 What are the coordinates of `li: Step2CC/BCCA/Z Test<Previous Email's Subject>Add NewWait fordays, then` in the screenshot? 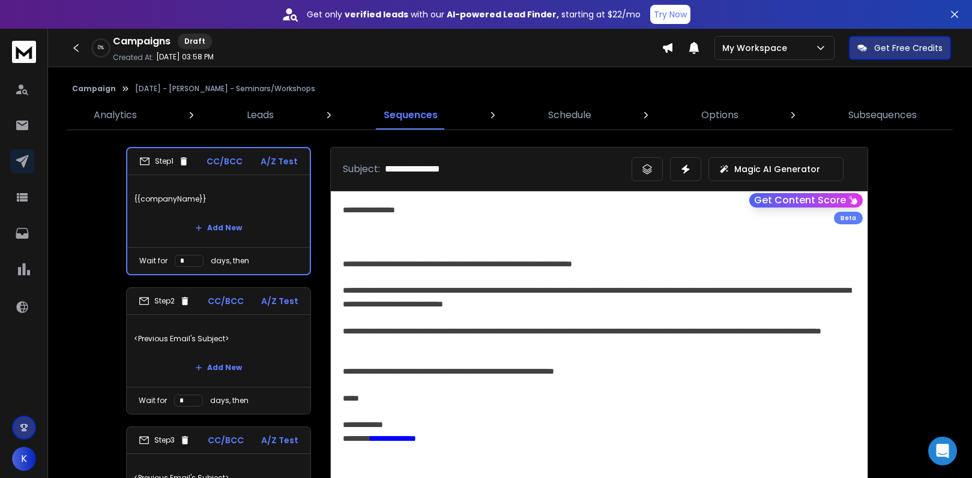 It's located at (218, 351).